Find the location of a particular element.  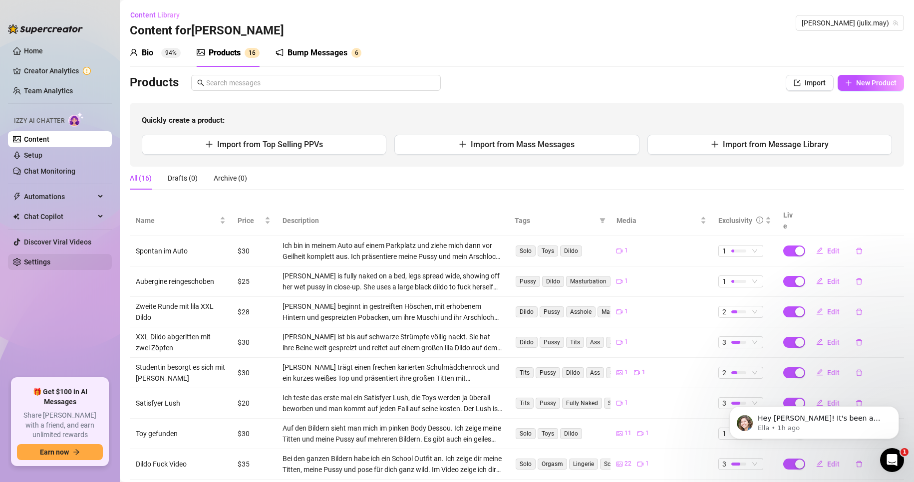

span: search is located at coordinates (201, 83).